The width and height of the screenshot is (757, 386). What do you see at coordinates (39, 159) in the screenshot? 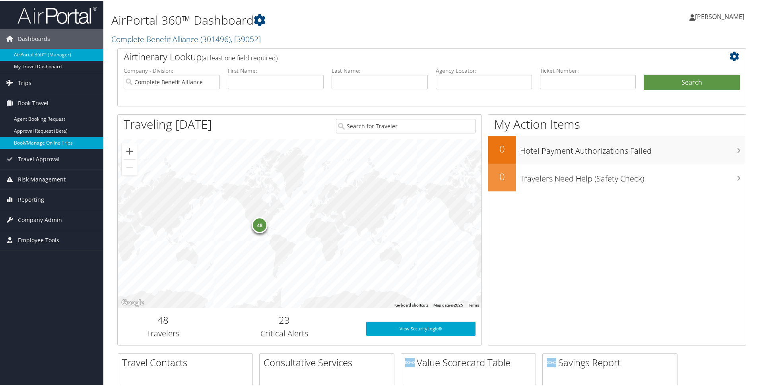
I see `span: Travel Approval` at bounding box center [39, 159].